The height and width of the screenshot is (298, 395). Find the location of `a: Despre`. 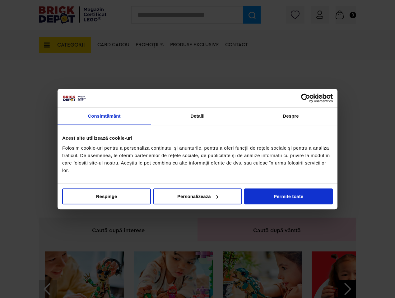

a: Despre is located at coordinates (291, 116).